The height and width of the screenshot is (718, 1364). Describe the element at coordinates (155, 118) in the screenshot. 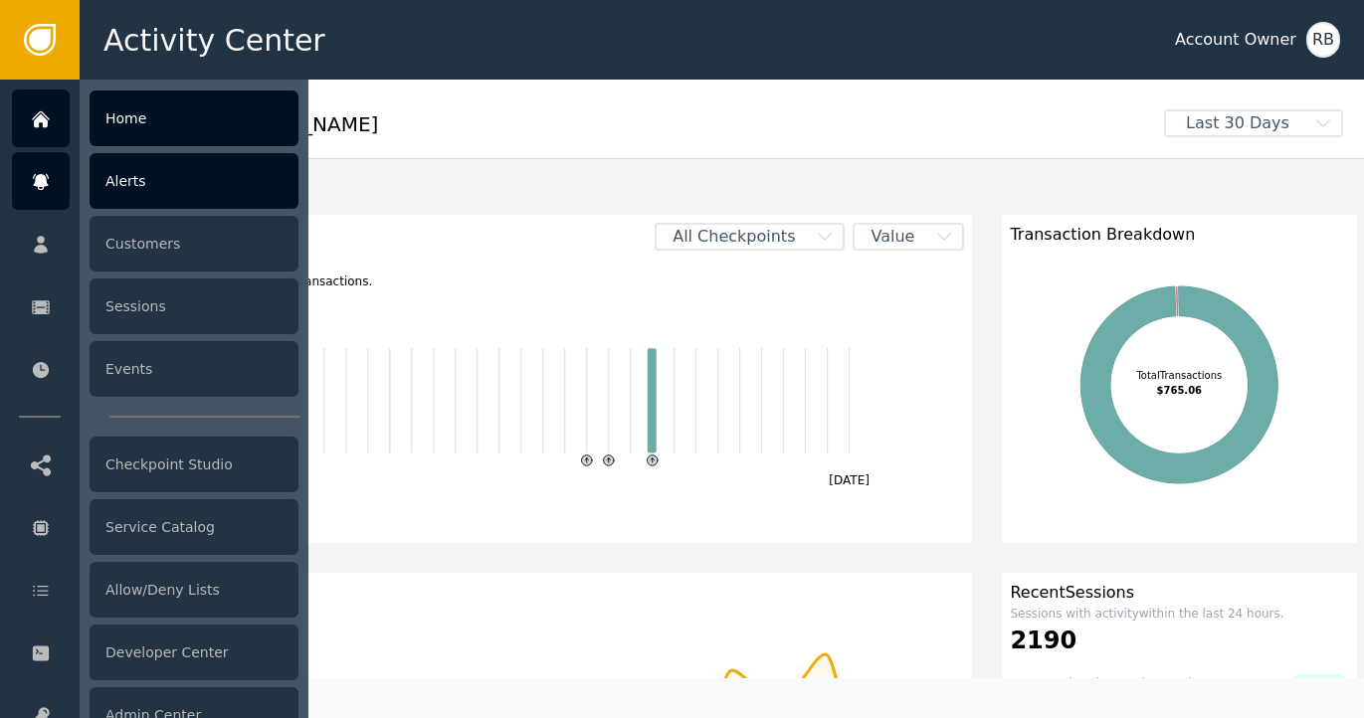

I see `a: Home` at that location.